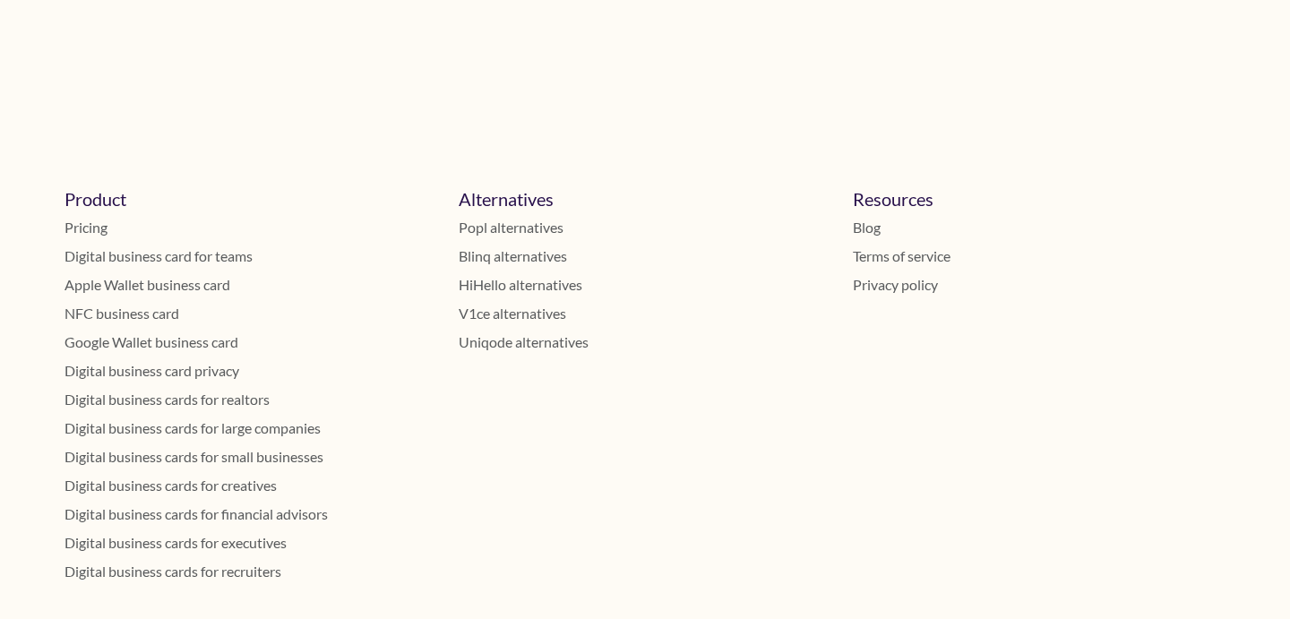  What do you see at coordinates (645, 285) in the screenshot?
I see `a: HiHello alternatives` at bounding box center [645, 285].